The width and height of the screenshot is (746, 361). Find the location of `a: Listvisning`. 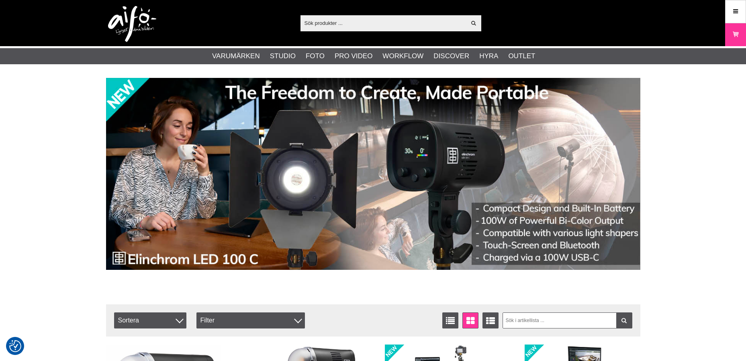

a: Listvisning is located at coordinates (450, 320).